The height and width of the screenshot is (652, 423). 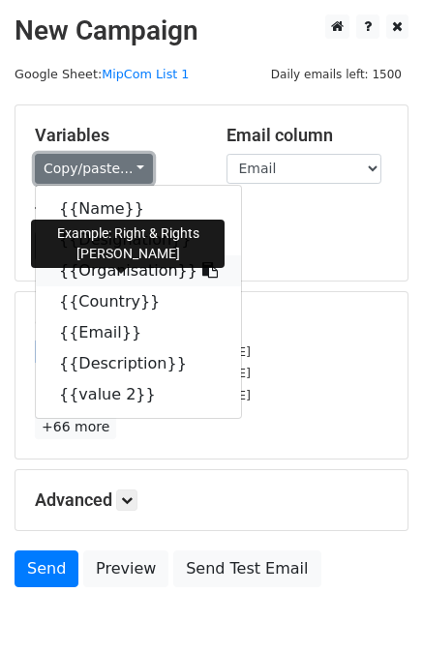 I want to click on a: {{Description}}, so click(x=138, y=364).